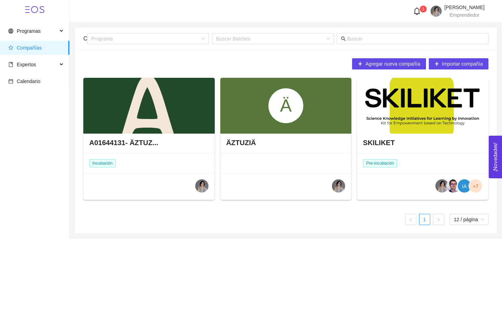 Image resolution: width=502 pixels, height=314 pixels. What do you see at coordinates (29, 31) in the screenshot?
I see `span: Programas` at bounding box center [29, 31].